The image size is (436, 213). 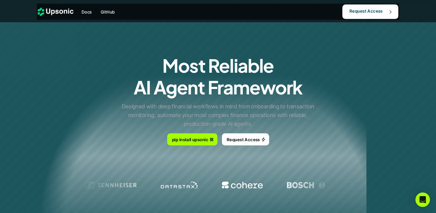 What do you see at coordinates (218, 76) in the screenshot?
I see `h1: Most Reliable AI Agent Framework` at bounding box center [218, 76].